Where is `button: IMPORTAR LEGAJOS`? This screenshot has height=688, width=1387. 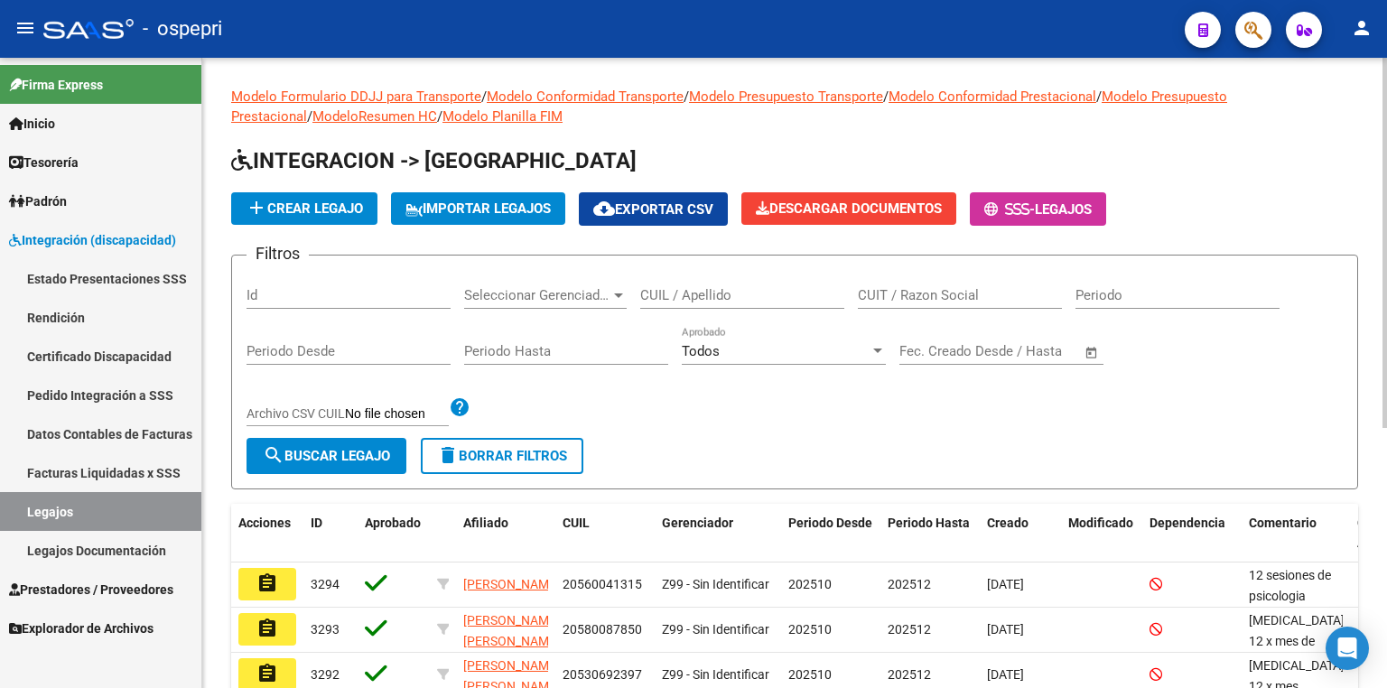
button: IMPORTAR LEGAJOS is located at coordinates (478, 209).